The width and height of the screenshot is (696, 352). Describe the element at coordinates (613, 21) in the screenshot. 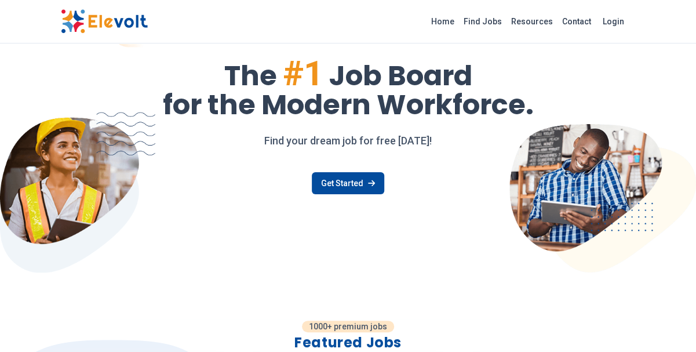

I see `a: Login` at that location.